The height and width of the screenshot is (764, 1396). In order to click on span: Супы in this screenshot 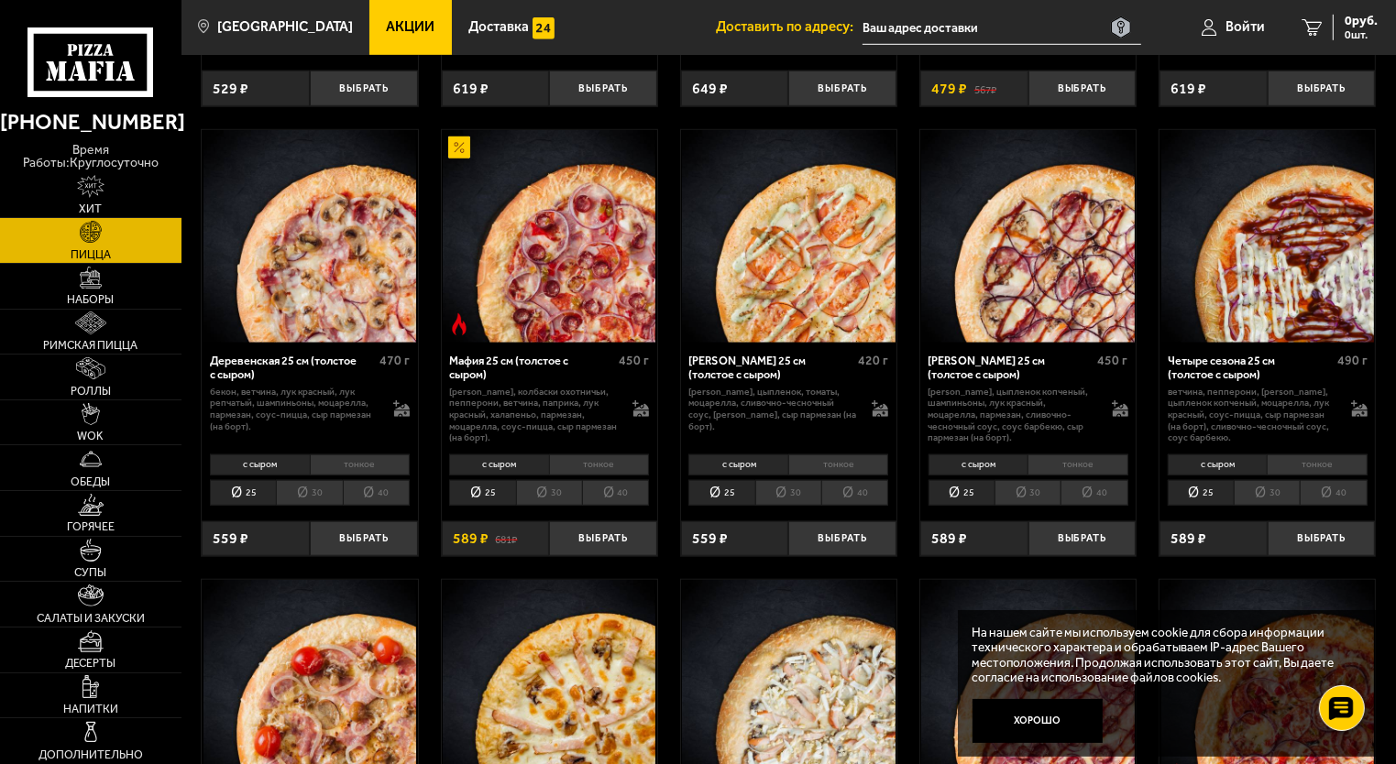, I will do `click(90, 573)`.